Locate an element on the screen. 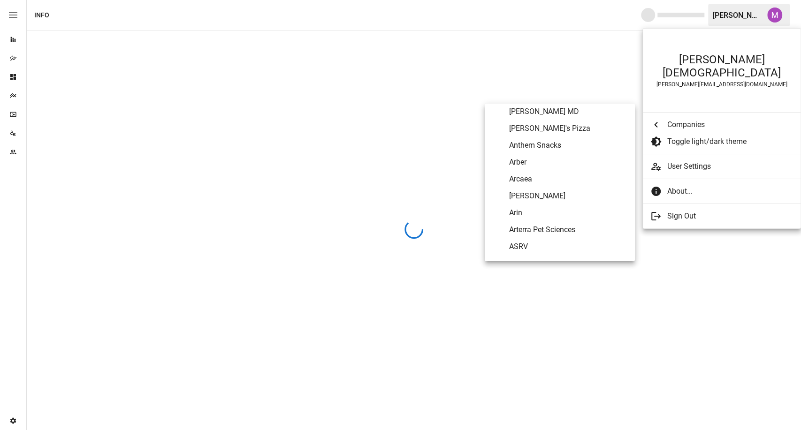 This screenshot has width=801, height=430. span: Arin is located at coordinates (568, 213).